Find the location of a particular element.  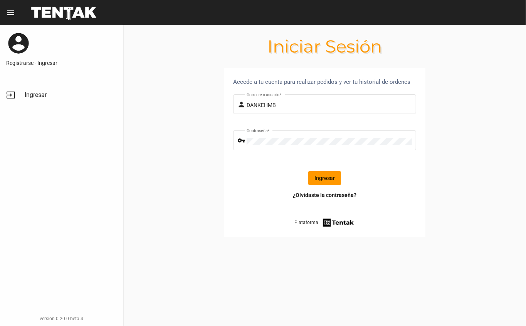

a: Plataforma is located at coordinates (325, 222).